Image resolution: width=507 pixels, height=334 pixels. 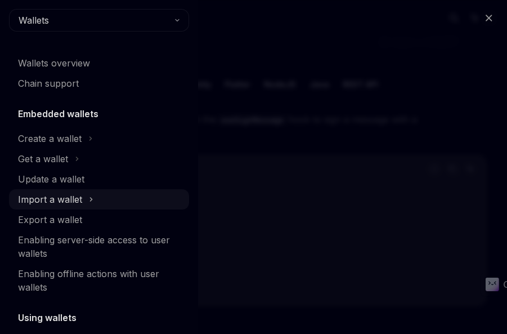 What do you see at coordinates (99, 179) in the screenshot?
I see `a: Update a wallet` at bounding box center [99, 179].